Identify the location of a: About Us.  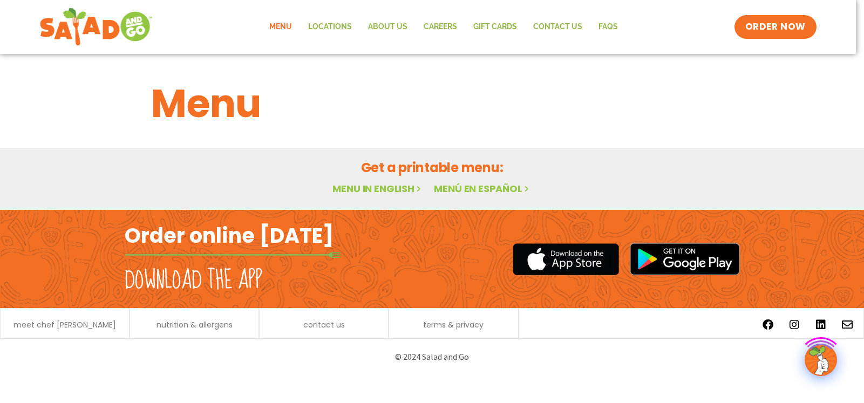
(387, 27).